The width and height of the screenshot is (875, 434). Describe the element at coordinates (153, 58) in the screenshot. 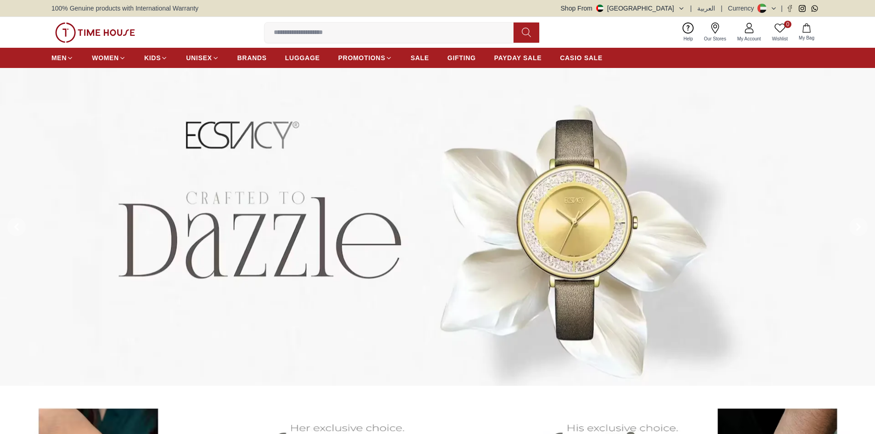

I see `span: KIDS` at that location.